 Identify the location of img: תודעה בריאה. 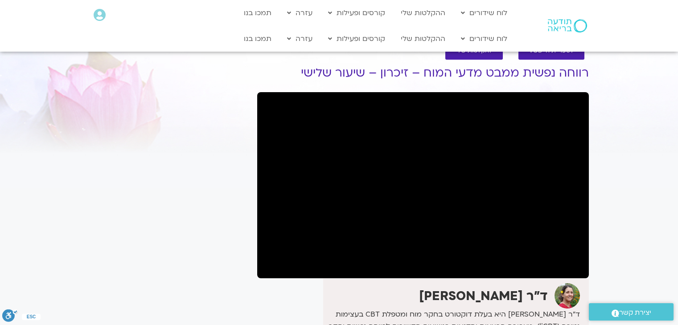
(567, 26).